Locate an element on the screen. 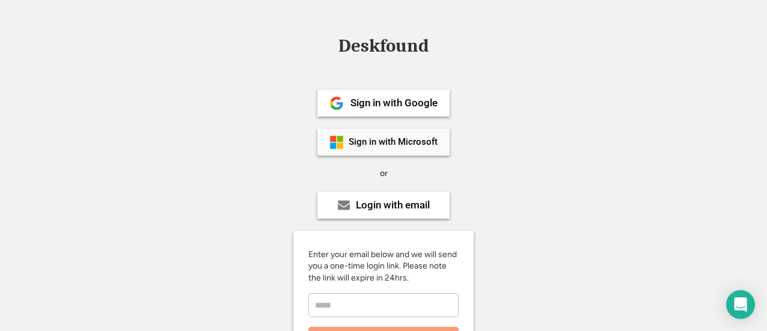 The width and height of the screenshot is (767, 331). div: Enter your email below and we will send you a one-time login link. Please note the link will expi... is located at coordinates (384, 266).